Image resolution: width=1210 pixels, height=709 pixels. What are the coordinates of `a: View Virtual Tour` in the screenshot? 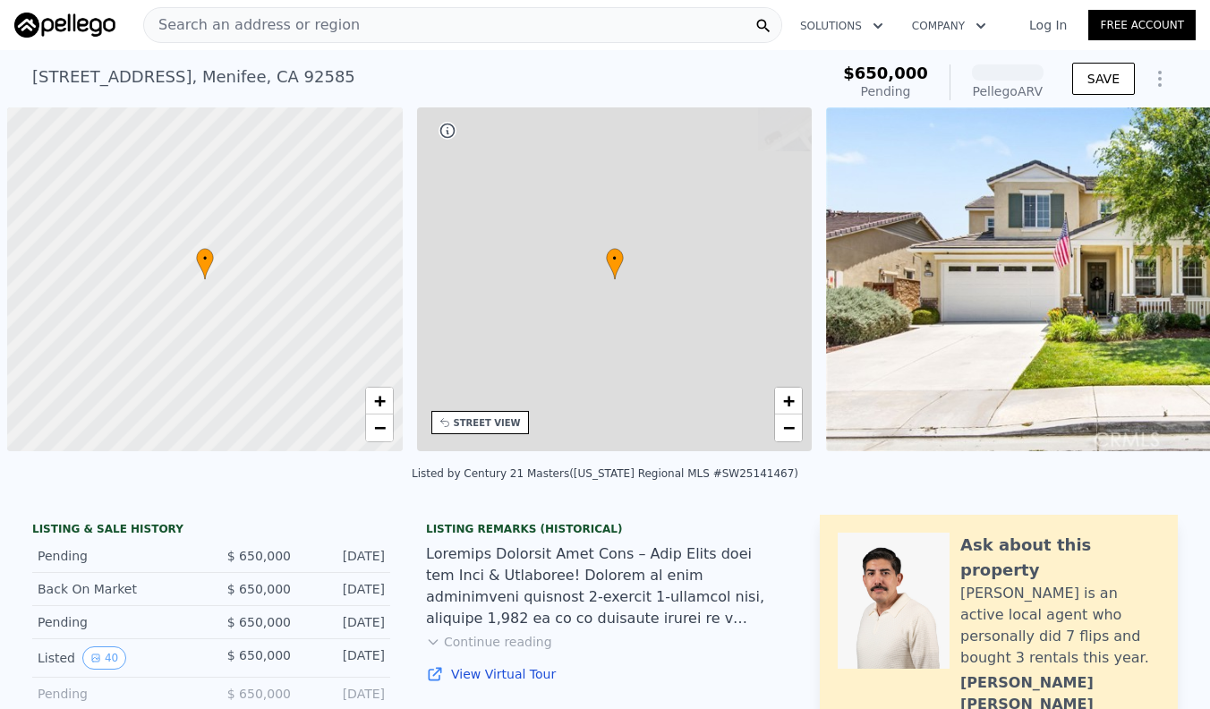 It's located at (605, 674).